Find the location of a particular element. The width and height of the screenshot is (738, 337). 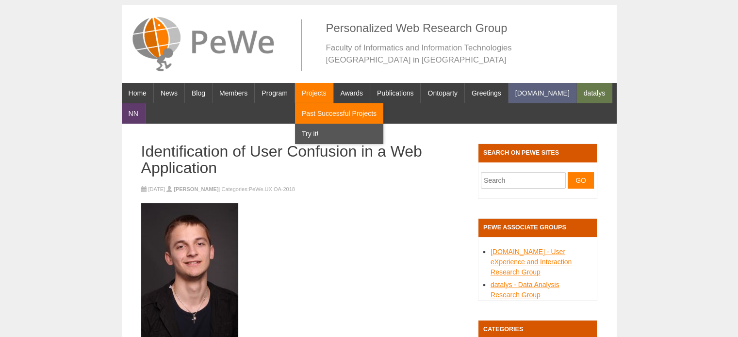

h3: PeWe Associate Groups is located at coordinates (538, 228).